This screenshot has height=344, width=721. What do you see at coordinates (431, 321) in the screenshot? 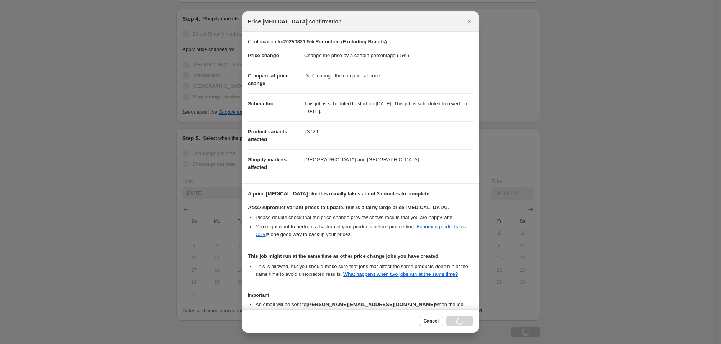
I see `span: Cancel` at bounding box center [431, 321].